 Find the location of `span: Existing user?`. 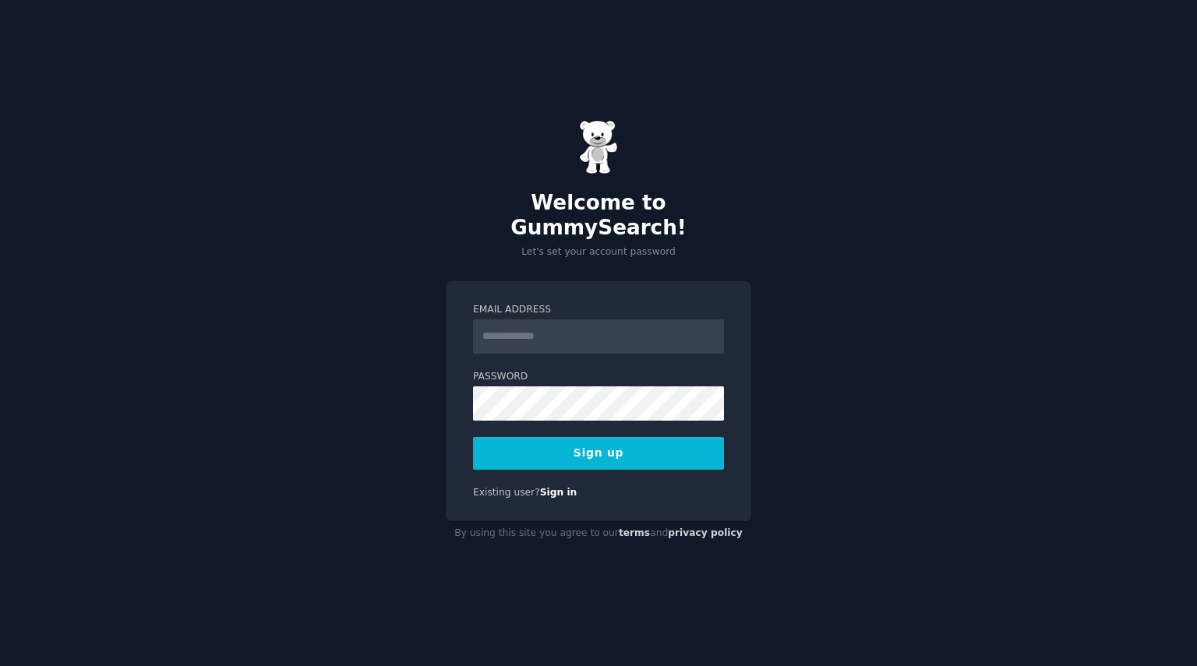

span: Existing user? is located at coordinates (507, 493).